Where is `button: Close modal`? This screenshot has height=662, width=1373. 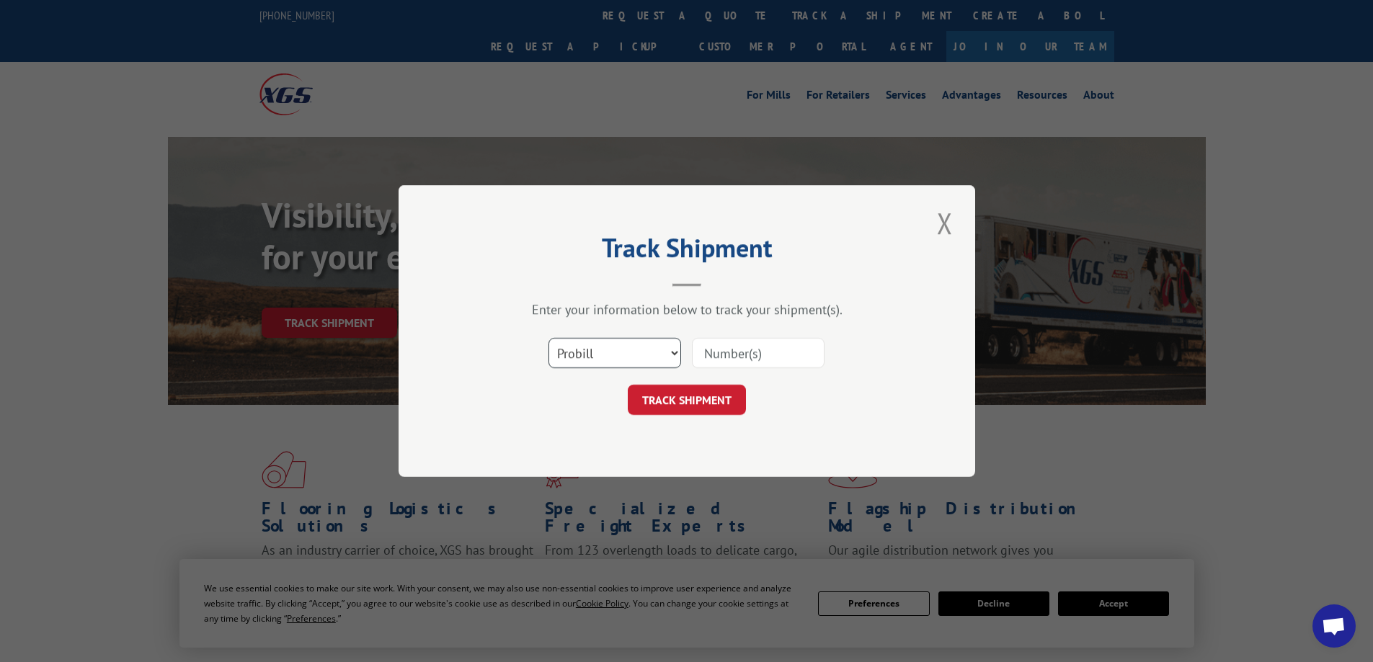 button: Close modal is located at coordinates (945, 223).